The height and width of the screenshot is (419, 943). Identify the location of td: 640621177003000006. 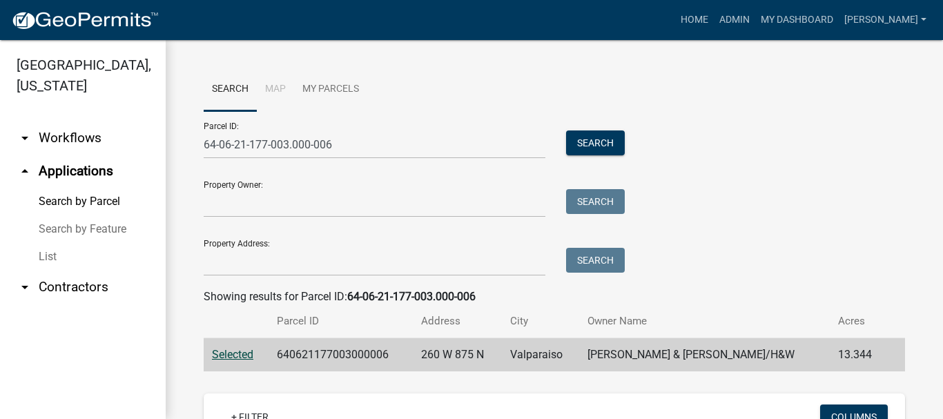
(340, 355).